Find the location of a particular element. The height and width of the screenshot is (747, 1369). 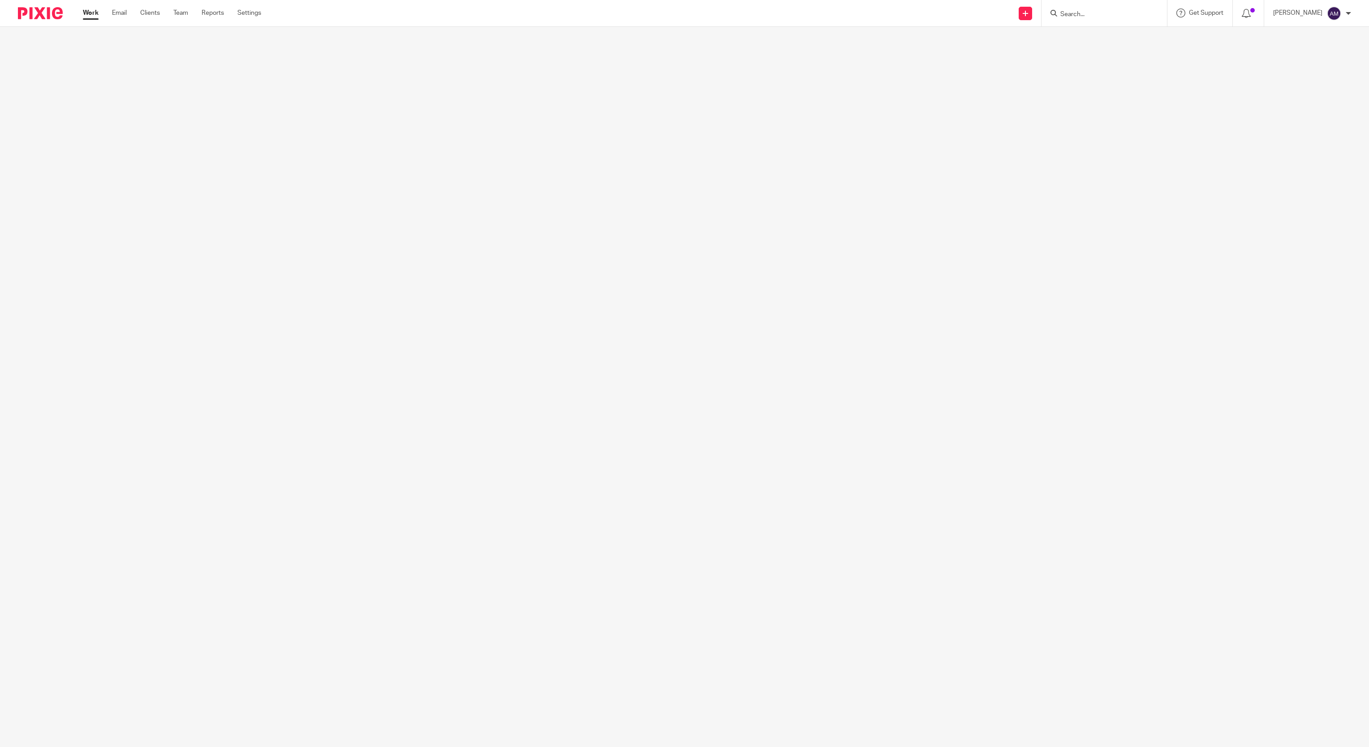

img: Pixie is located at coordinates (40, 13).